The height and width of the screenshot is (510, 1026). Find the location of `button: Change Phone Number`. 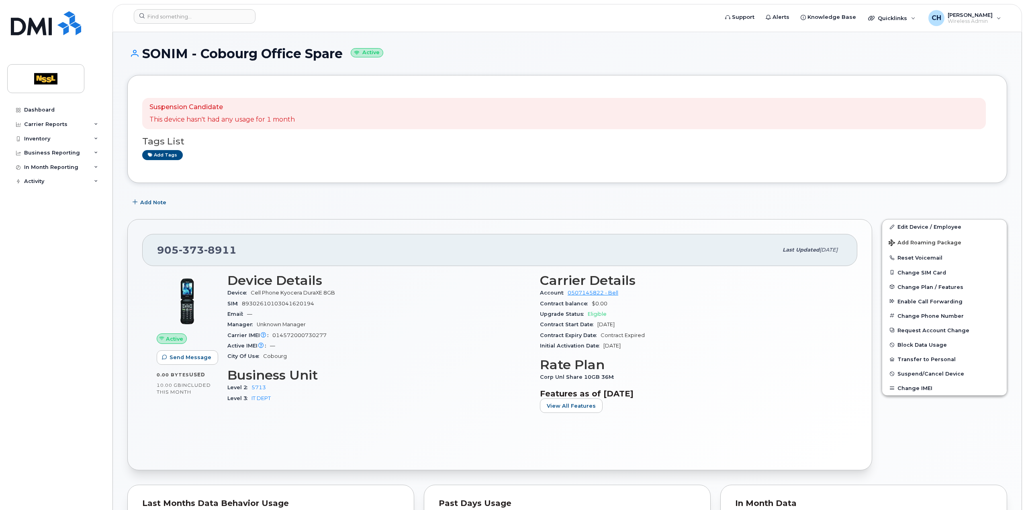

button: Change Phone Number is located at coordinates (944, 316).